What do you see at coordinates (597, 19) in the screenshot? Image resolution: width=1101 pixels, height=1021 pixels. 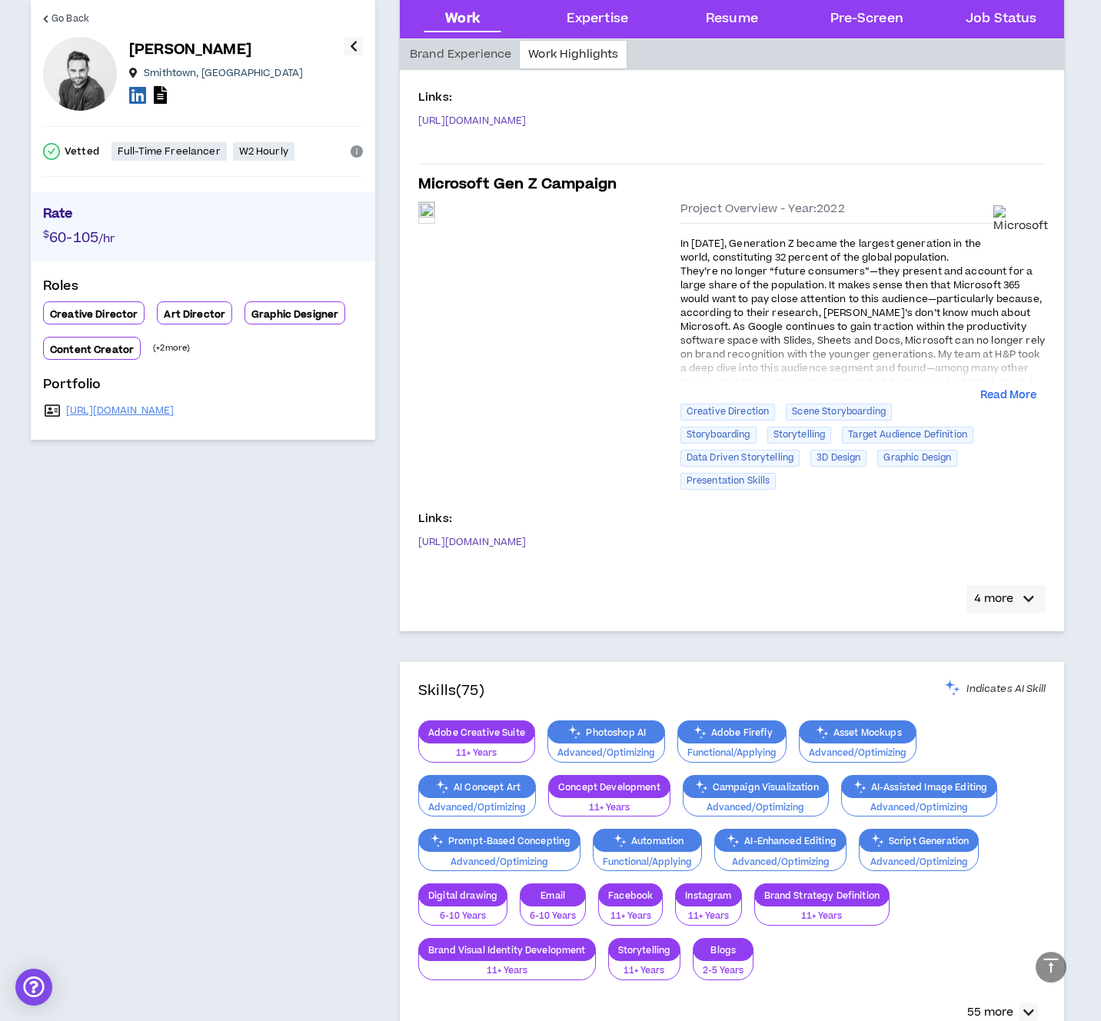 I see `div: Expertise` at bounding box center [597, 19].